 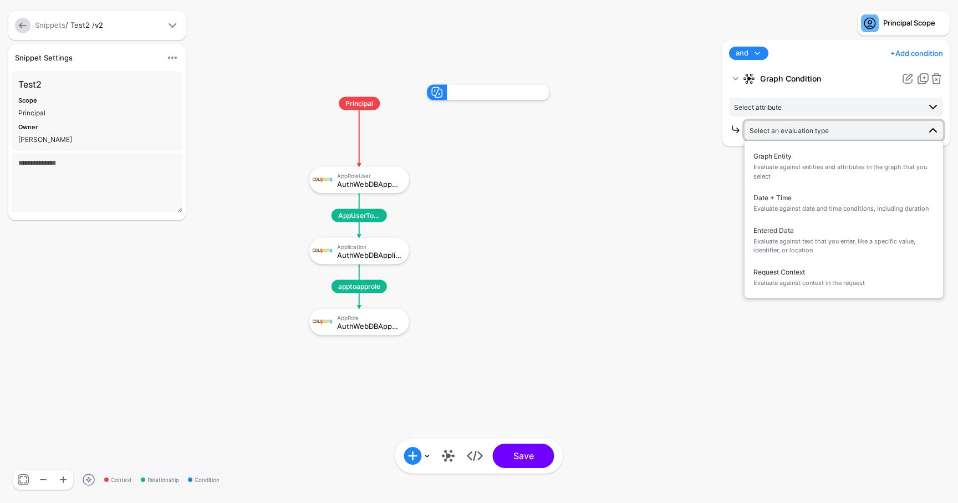 I want to click on span: and, so click(x=742, y=53).